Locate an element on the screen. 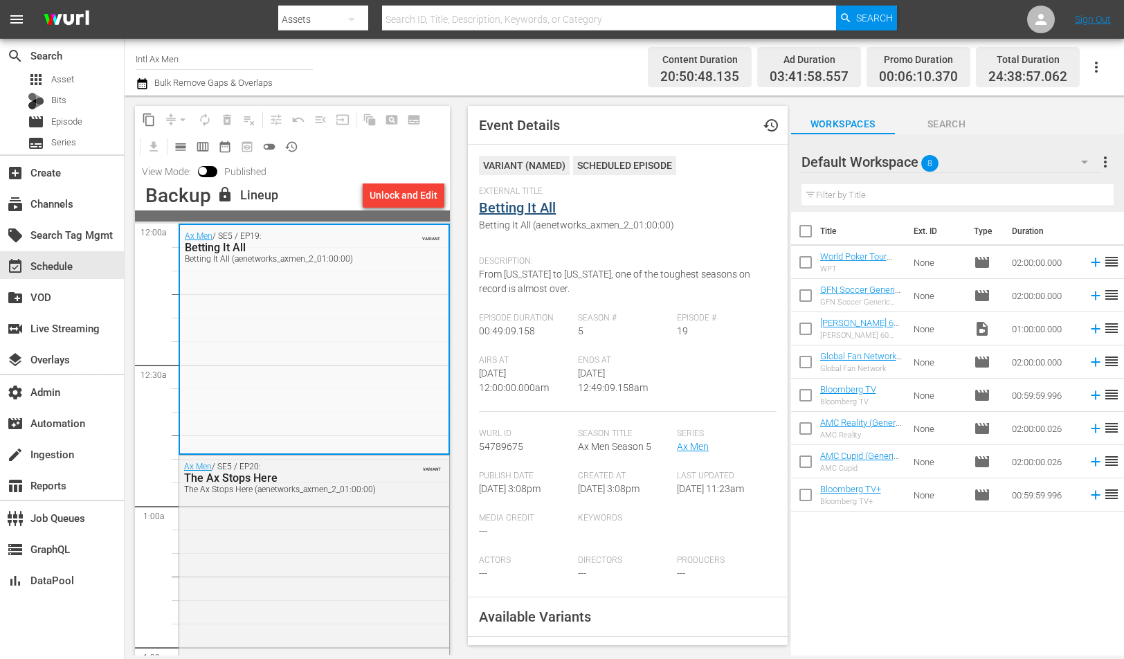 The image size is (1124, 659). span: GraphQL is located at coordinates (15, 549).